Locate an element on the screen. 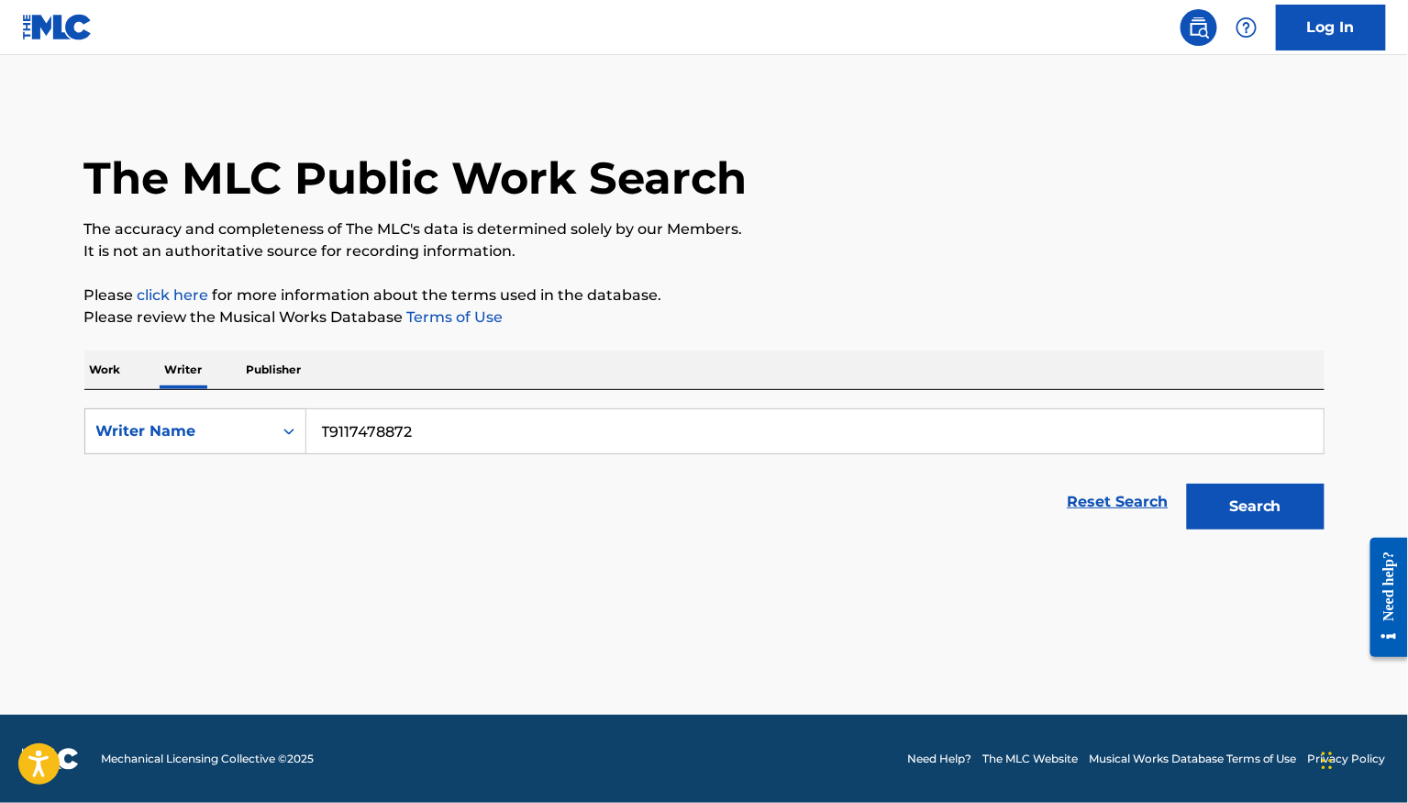 This screenshot has width=1408, height=803. a: Musical Works Database Terms of Use is located at coordinates (1192, 758).